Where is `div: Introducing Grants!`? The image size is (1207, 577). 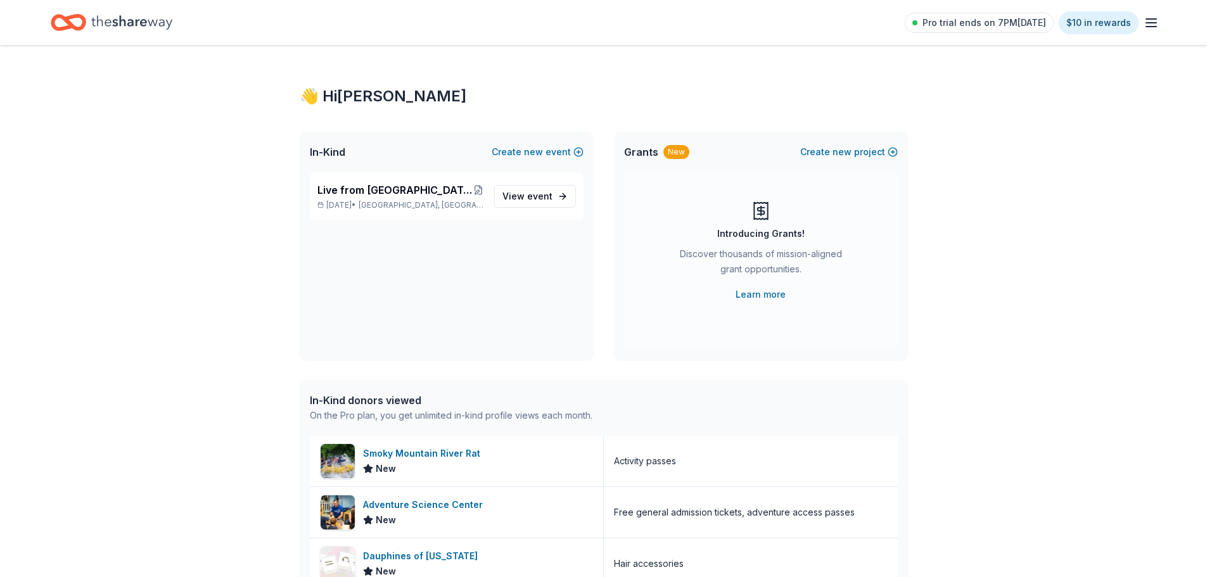
div: Introducing Grants! is located at coordinates (761, 234).